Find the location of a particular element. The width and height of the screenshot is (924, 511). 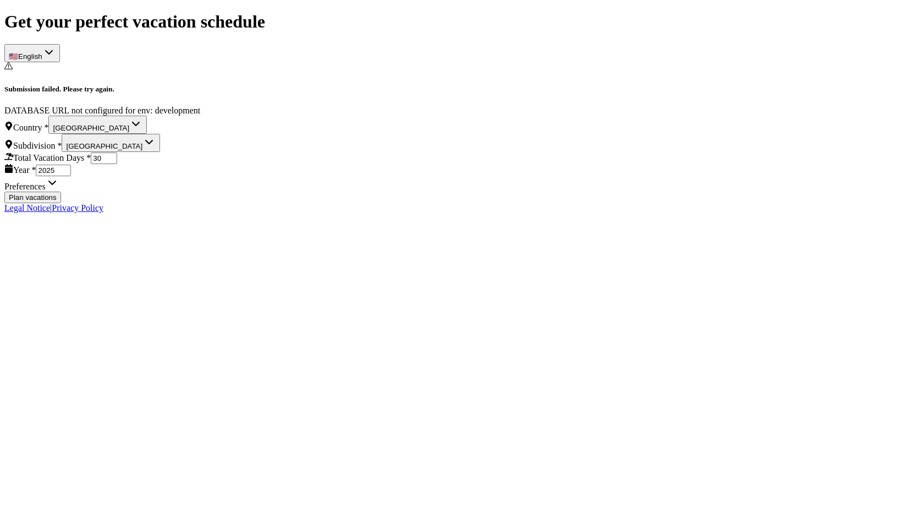

span: Year is located at coordinates (24, 169).